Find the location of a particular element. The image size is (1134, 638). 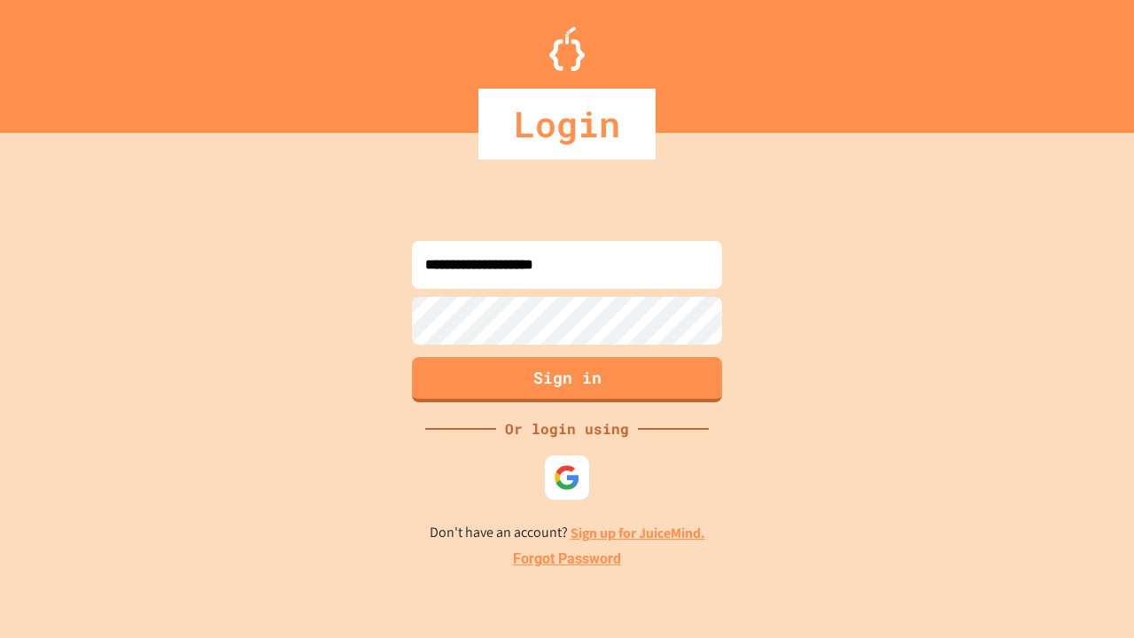

div: Login is located at coordinates (567, 124).